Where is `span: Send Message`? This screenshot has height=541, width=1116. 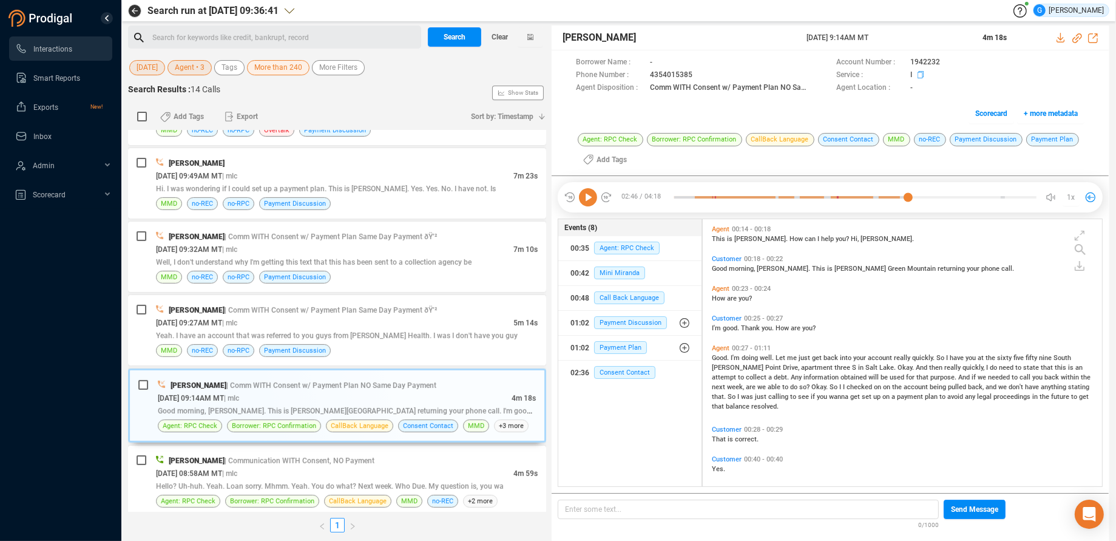 span: Send Message is located at coordinates (975, 509).